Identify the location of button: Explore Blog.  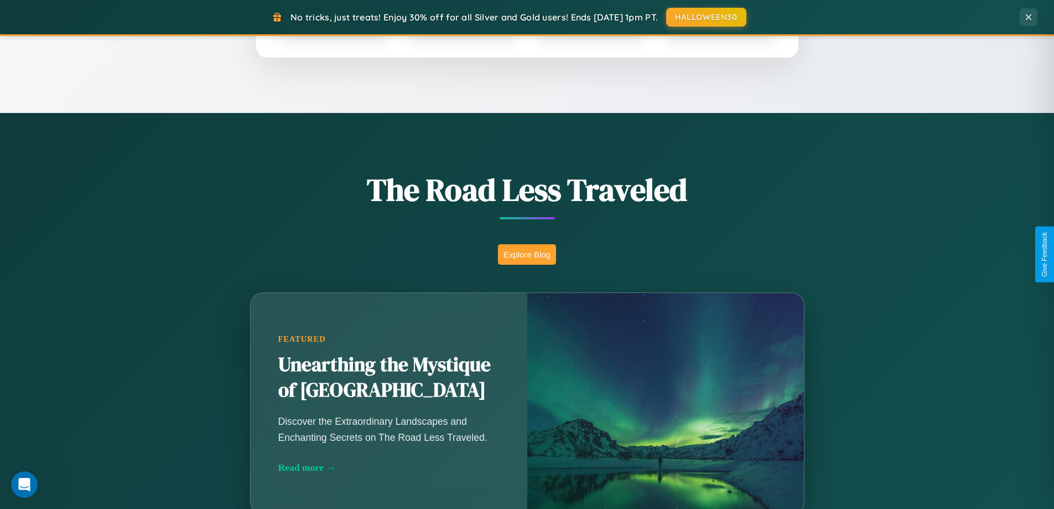
(527, 254).